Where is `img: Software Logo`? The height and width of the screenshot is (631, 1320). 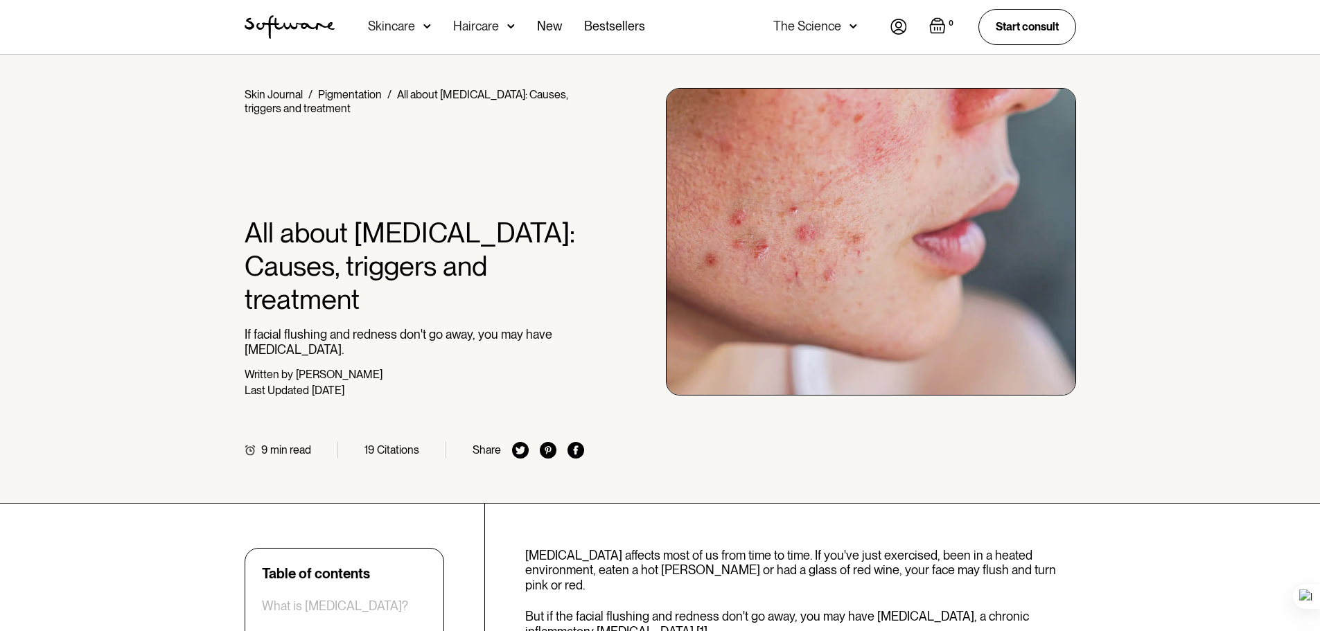 img: Software Logo is located at coordinates (290, 27).